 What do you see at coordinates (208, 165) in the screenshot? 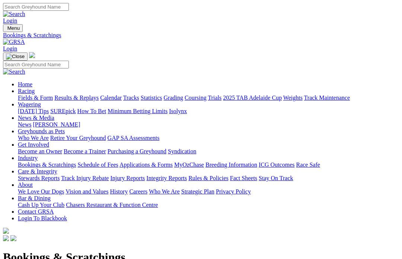
I see `div: Industry` at bounding box center [208, 165].